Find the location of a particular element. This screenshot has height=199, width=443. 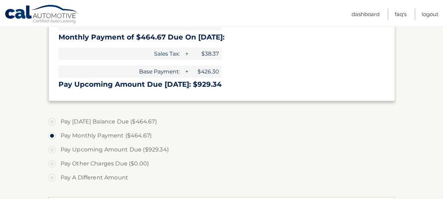

a: Cal Automotive is located at coordinates (41, 15).